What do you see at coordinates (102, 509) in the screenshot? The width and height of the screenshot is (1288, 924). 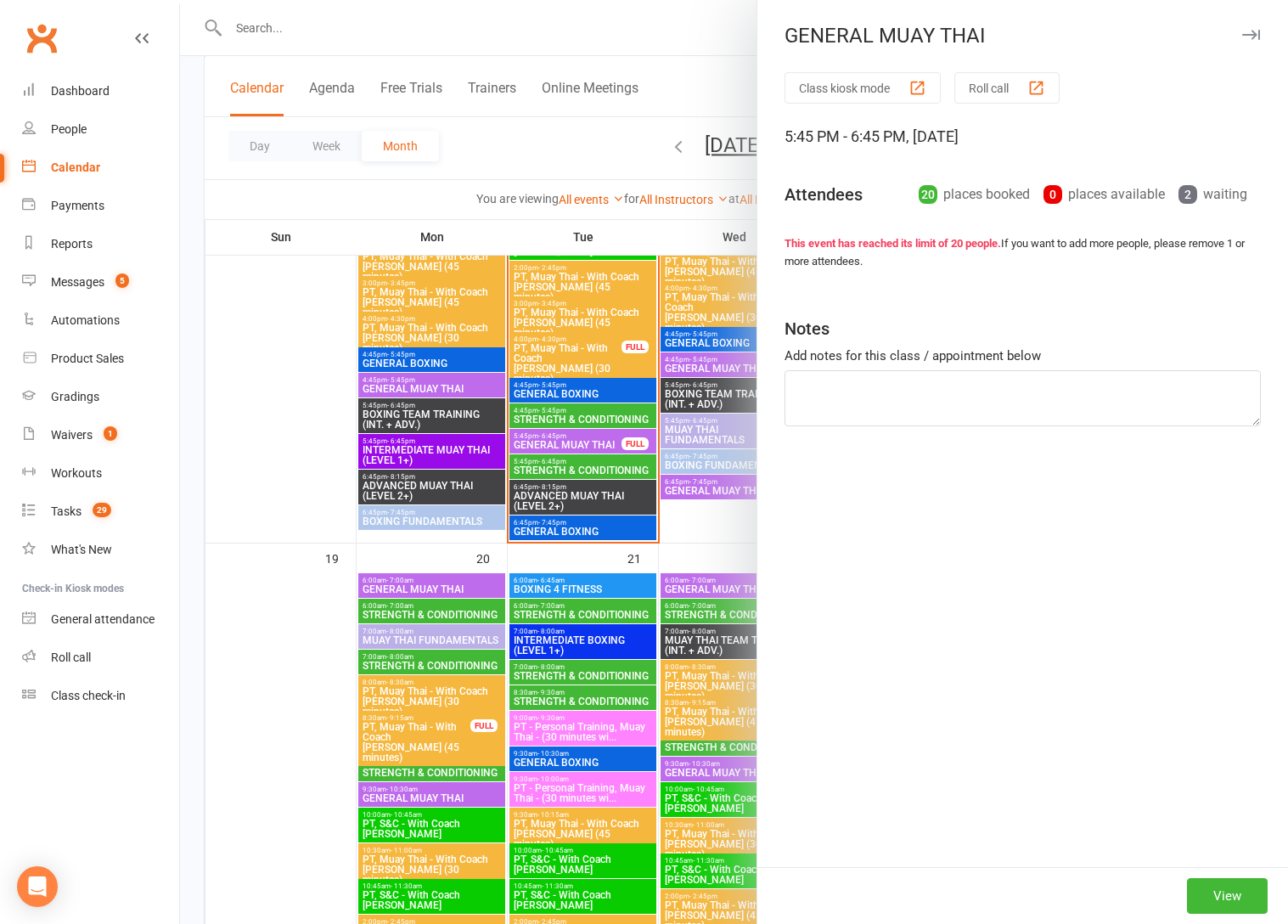 I see `span: 29` at bounding box center [102, 509].